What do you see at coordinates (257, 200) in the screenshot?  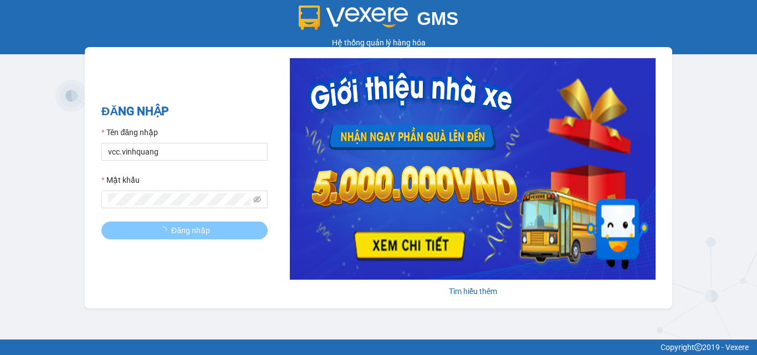 I see `span: eye-invisible` at bounding box center [257, 200].